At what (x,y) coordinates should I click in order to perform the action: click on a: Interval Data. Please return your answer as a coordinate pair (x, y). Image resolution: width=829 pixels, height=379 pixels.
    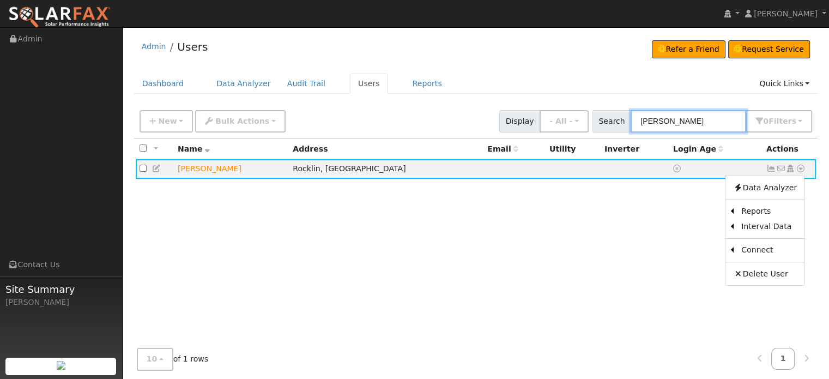
    Looking at the image, I should click on (769, 227).